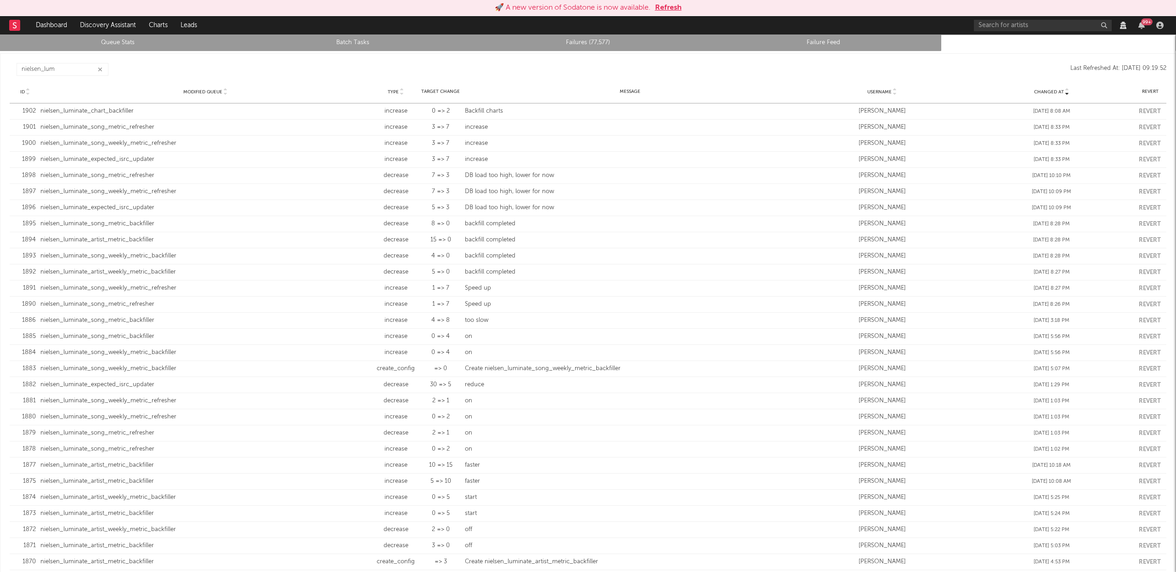 The width and height of the screenshot is (1176, 572). Describe the element at coordinates (441, 192) in the screenshot. I see `div: 7 => 3` at that location.